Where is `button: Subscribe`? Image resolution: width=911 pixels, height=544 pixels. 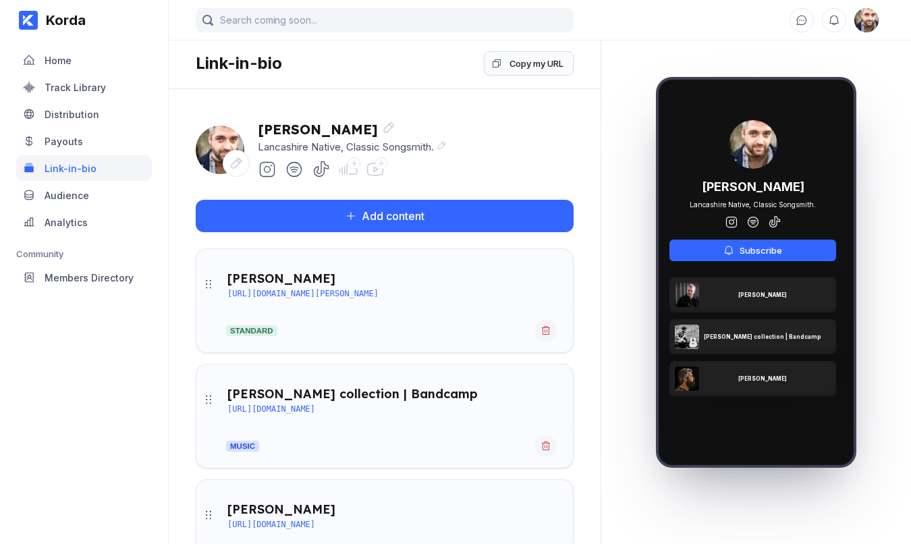 button: Subscribe is located at coordinates (753, 250).